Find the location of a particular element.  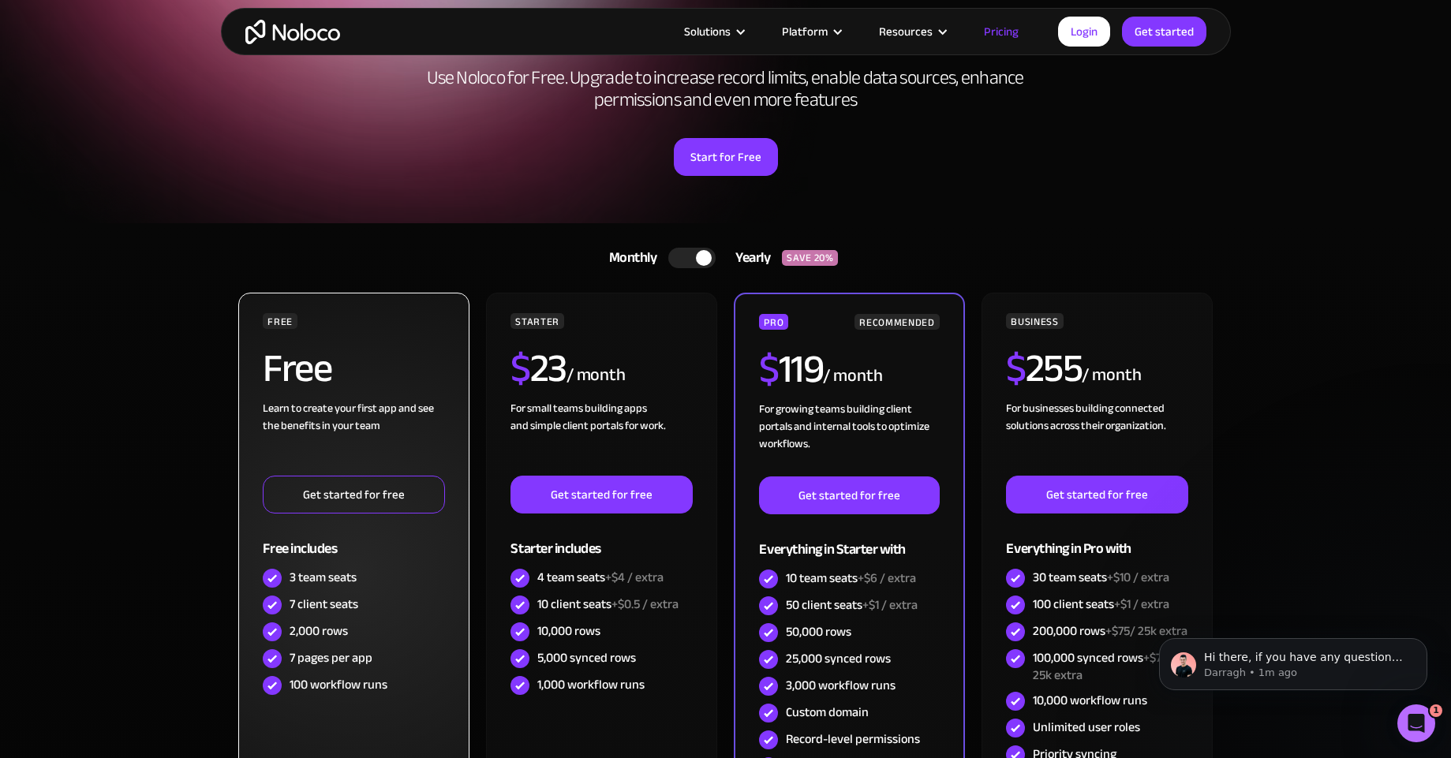

span: +$10 / extra is located at coordinates (1138, 578).